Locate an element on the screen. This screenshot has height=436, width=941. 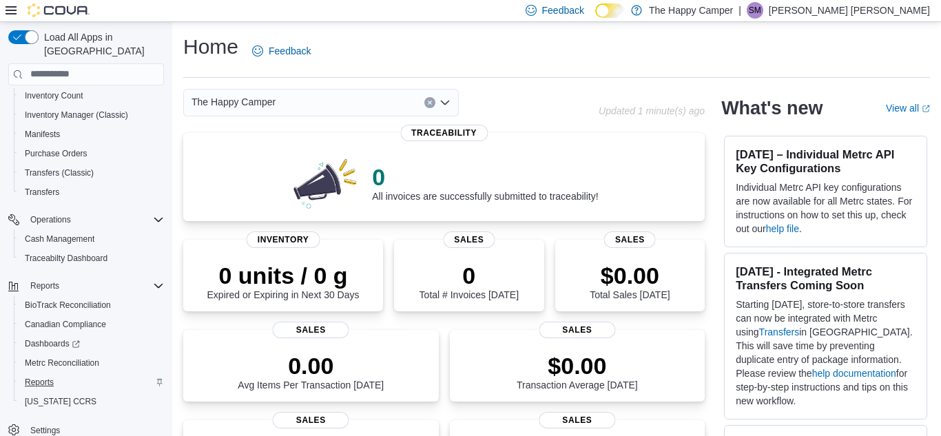
button: Open list of options is located at coordinates (445, 103).